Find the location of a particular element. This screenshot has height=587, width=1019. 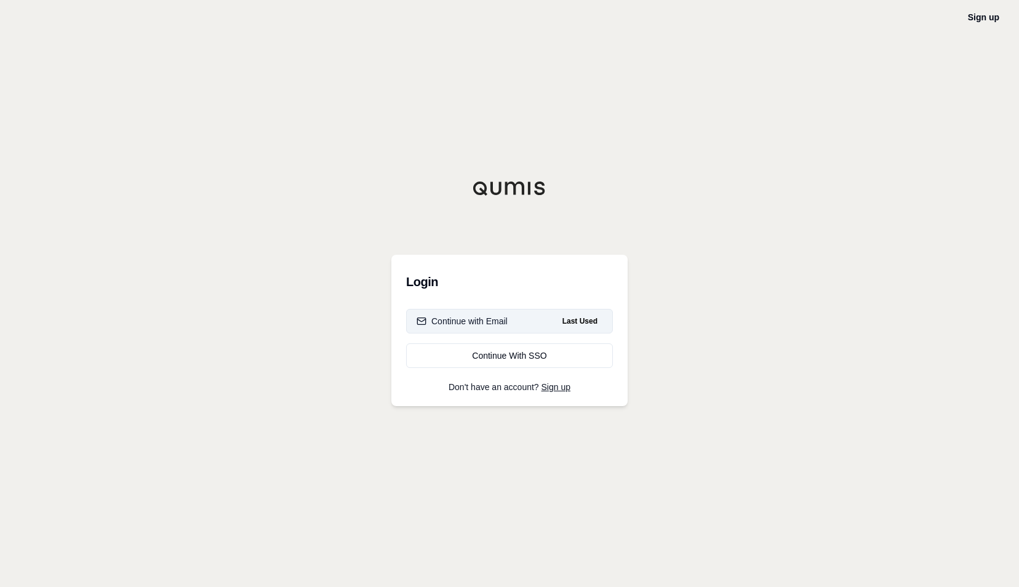

button: Continue with EmailLast Used is located at coordinates (509, 321).